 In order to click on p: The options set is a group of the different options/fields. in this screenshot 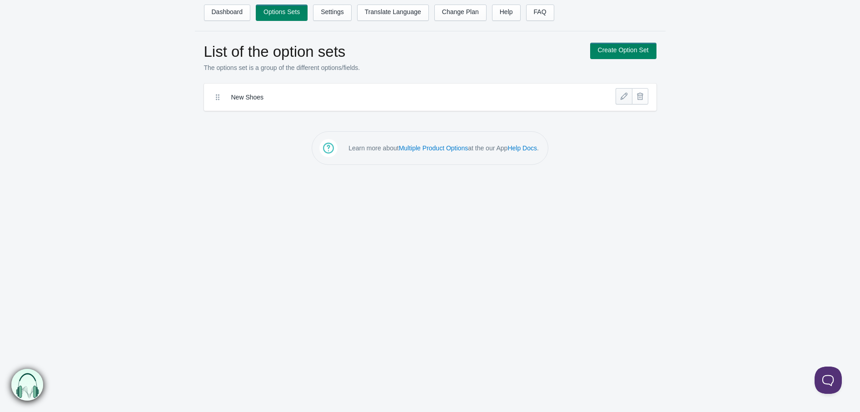, I will do `click(393, 68)`.